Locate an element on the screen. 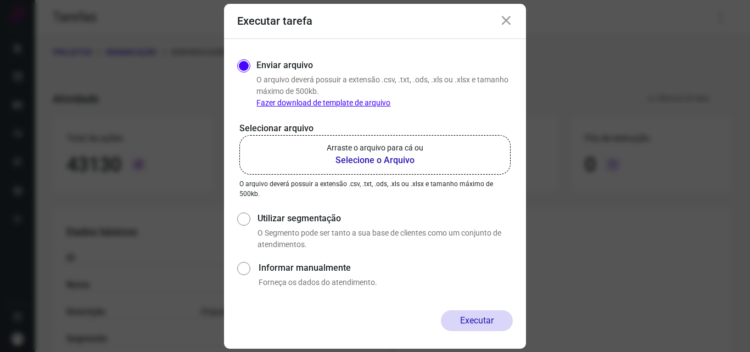 This screenshot has width=750, height=352. p: Selecionar arquivo is located at coordinates (375, 128).